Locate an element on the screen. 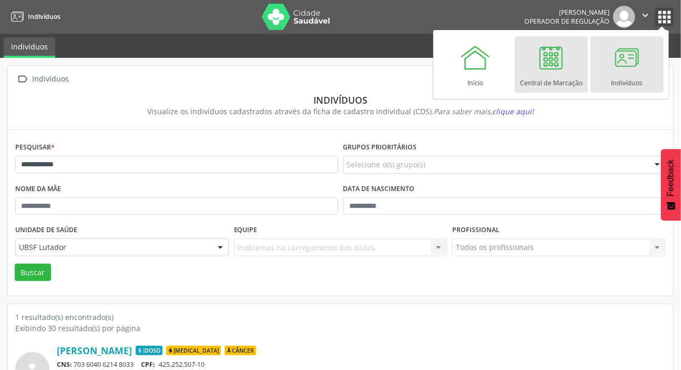 Image resolution: width=681 pixels, height=370 pixels. label: Equipe is located at coordinates (246, 230).